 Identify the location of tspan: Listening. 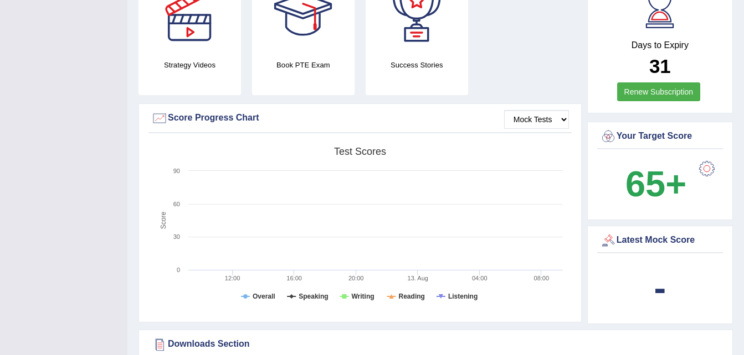
(462, 297).